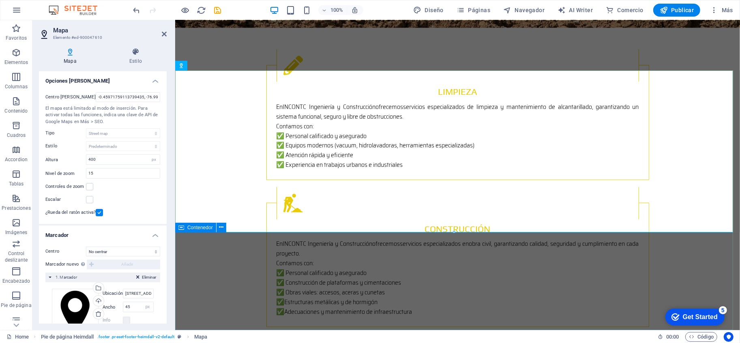  What do you see at coordinates (137, 10) in the screenshot?
I see `button: undo` at bounding box center [137, 10].